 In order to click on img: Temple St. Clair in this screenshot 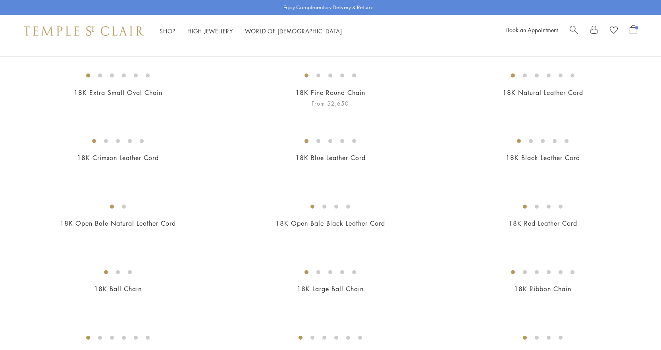, I will do `click(84, 31)`.